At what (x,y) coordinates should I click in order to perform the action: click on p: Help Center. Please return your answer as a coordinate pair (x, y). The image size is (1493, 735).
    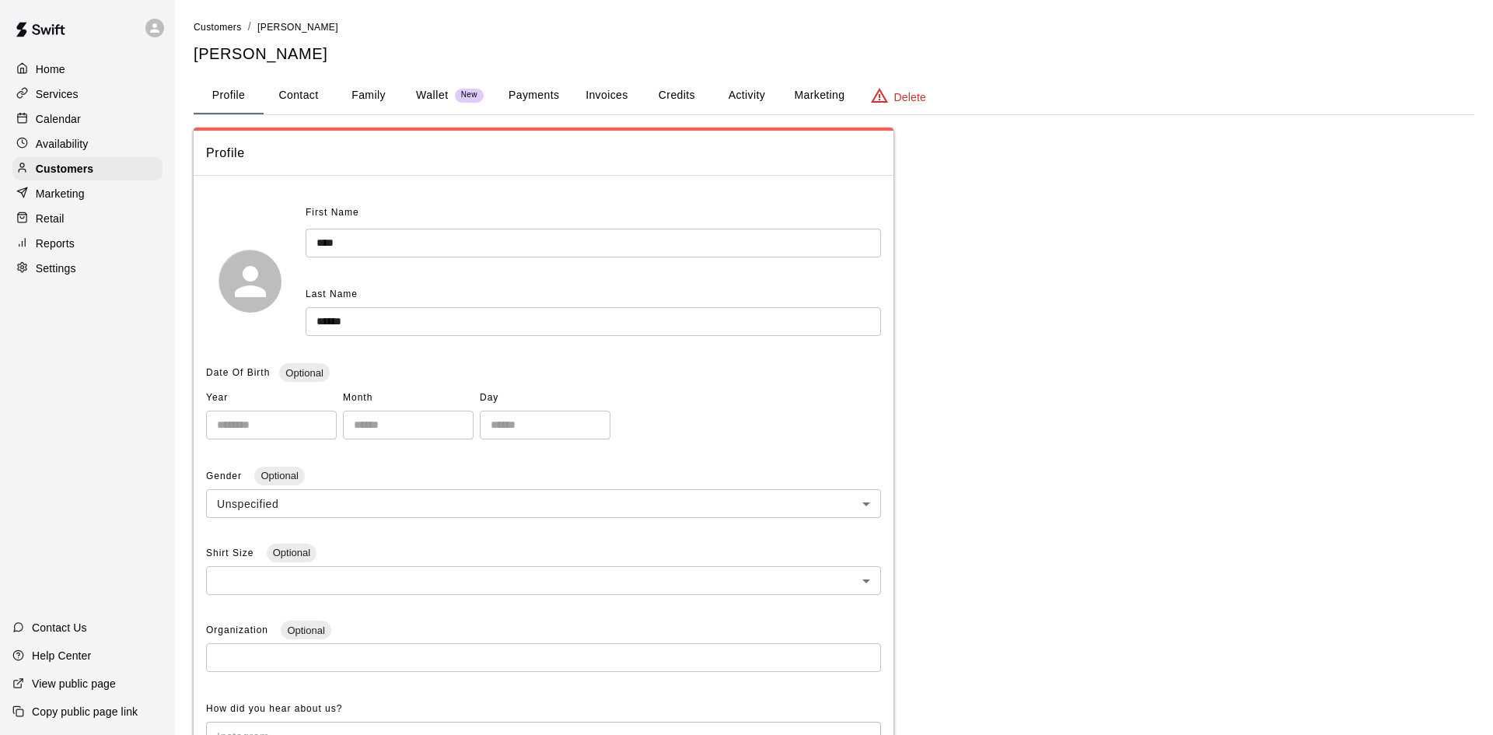
    Looking at the image, I should click on (61, 655).